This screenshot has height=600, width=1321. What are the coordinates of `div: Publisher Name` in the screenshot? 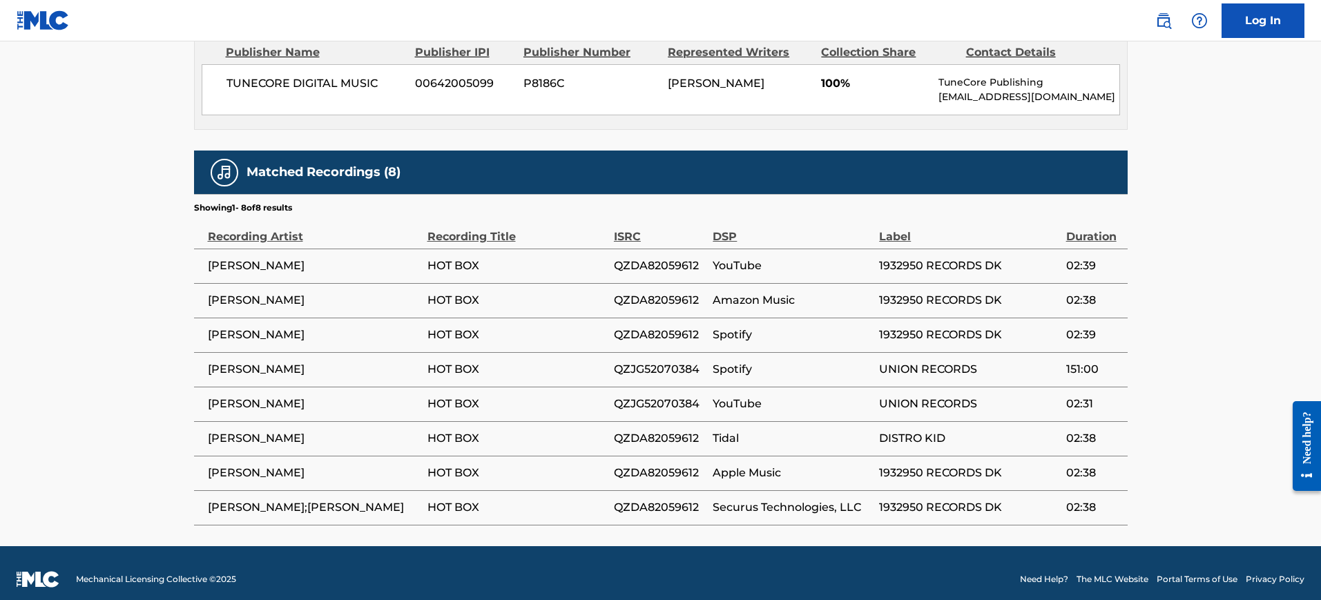 It's located at (315, 52).